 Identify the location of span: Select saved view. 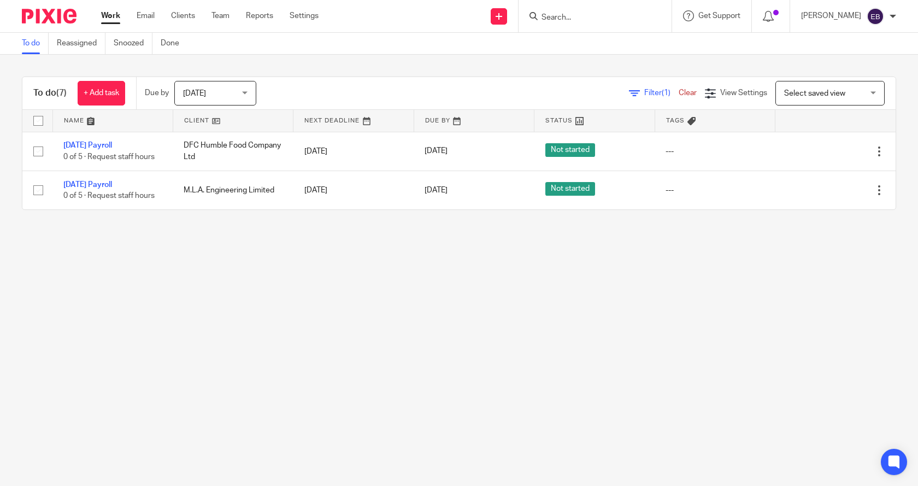
(815, 93).